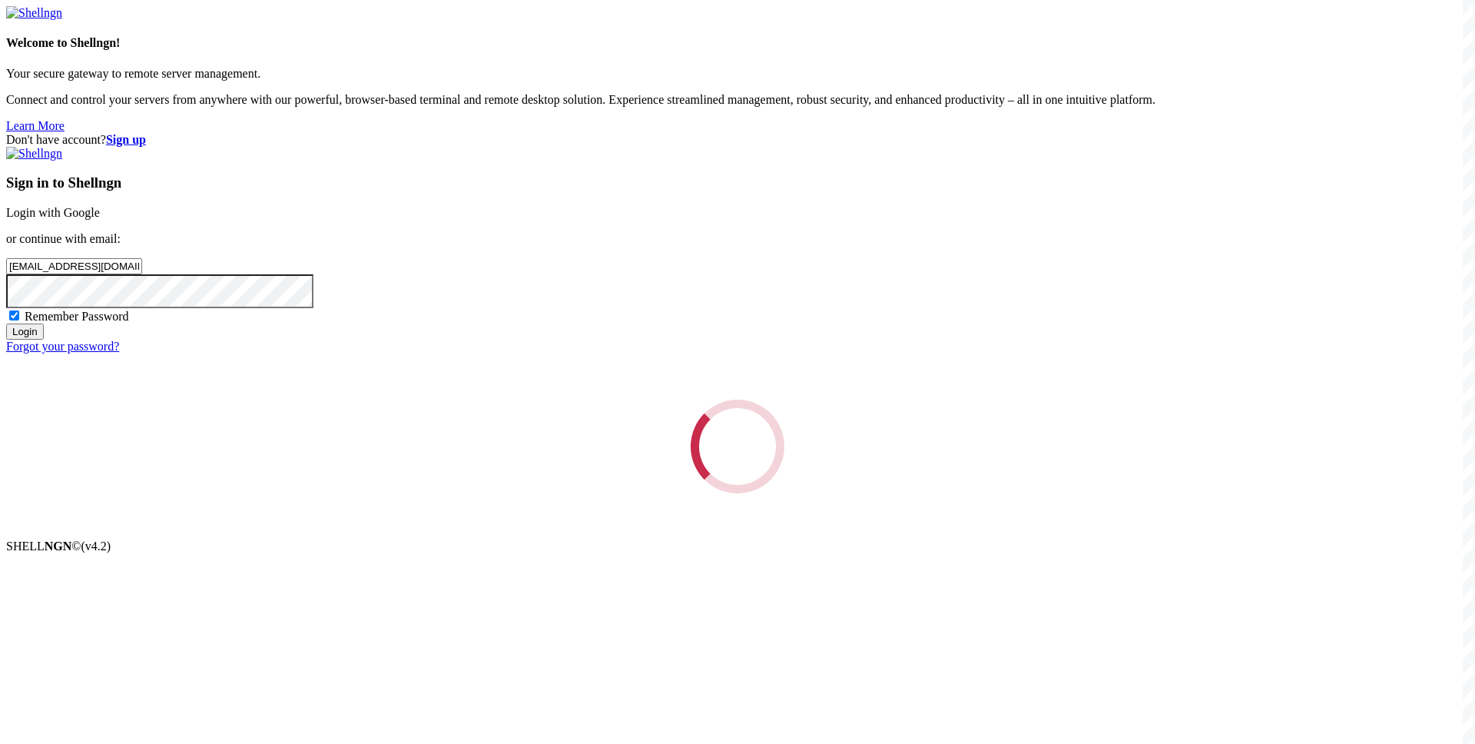  Describe the element at coordinates (126, 139) in the screenshot. I see `a: Sign up` at that location.